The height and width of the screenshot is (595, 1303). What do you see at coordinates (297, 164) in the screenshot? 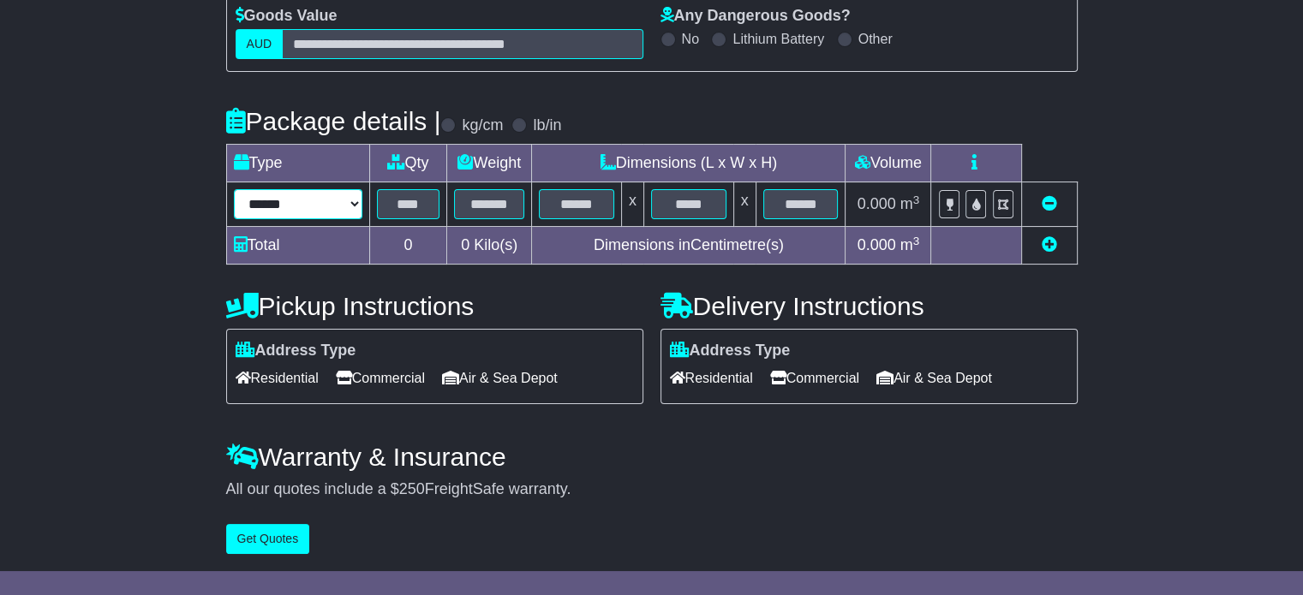
I see `td: Type` at bounding box center [297, 164].